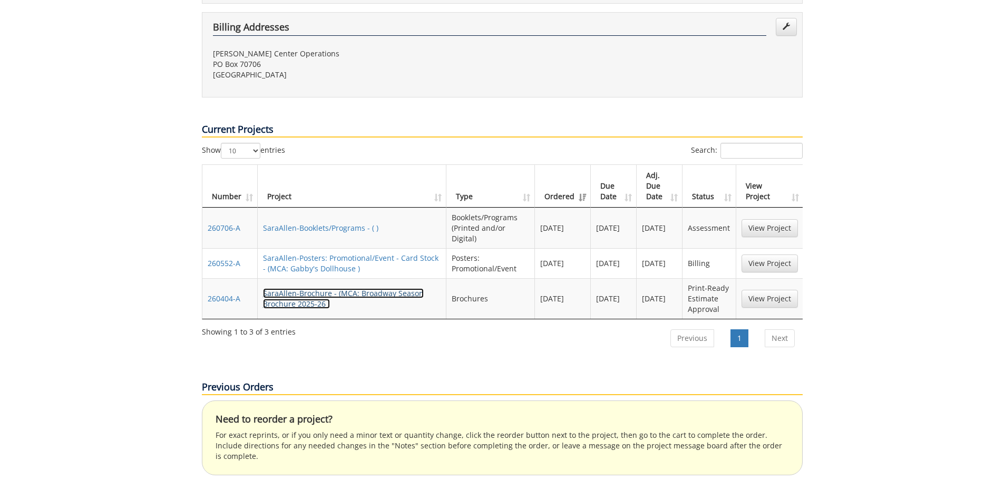  Describe the element at coordinates (563, 186) in the screenshot. I see `th: Ordered: activate to sort column ascending` at that location.